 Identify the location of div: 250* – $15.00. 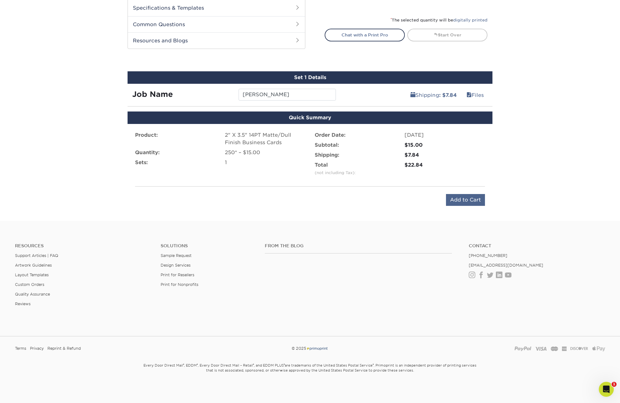
(265, 153).